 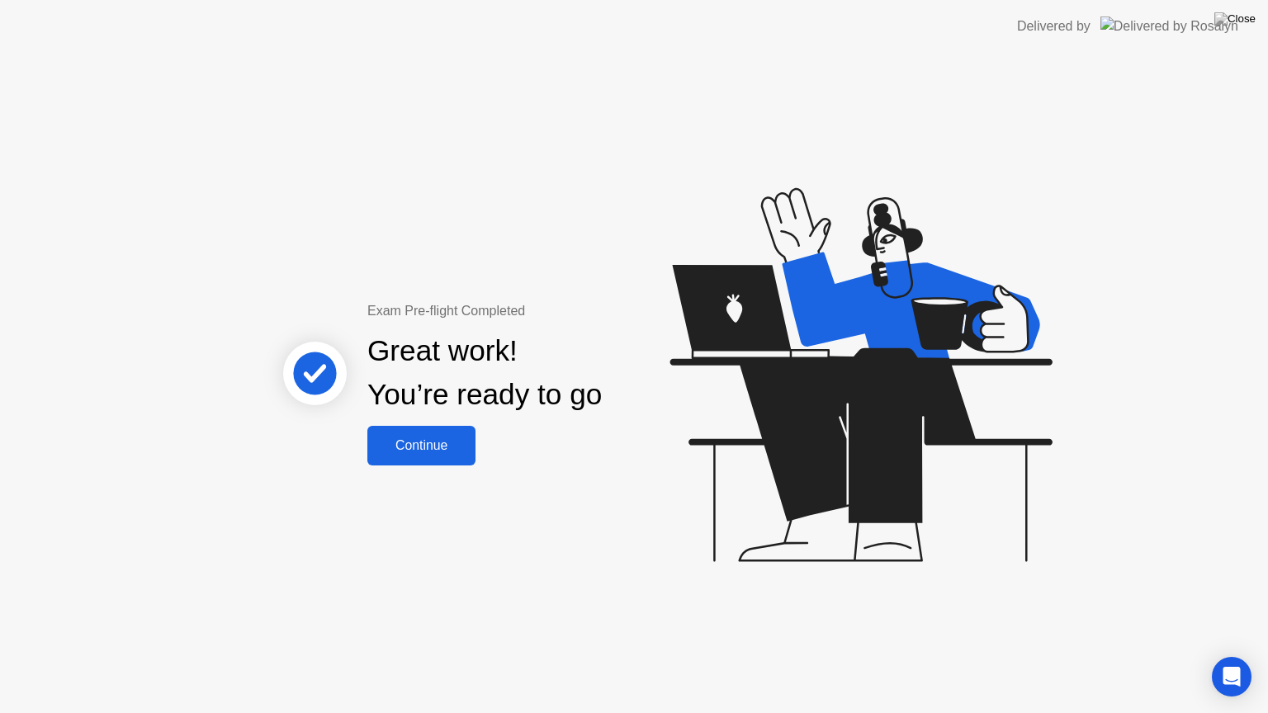 What do you see at coordinates (1169, 26) in the screenshot?
I see `img: Delivered by Rosalyn` at bounding box center [1169, 26].